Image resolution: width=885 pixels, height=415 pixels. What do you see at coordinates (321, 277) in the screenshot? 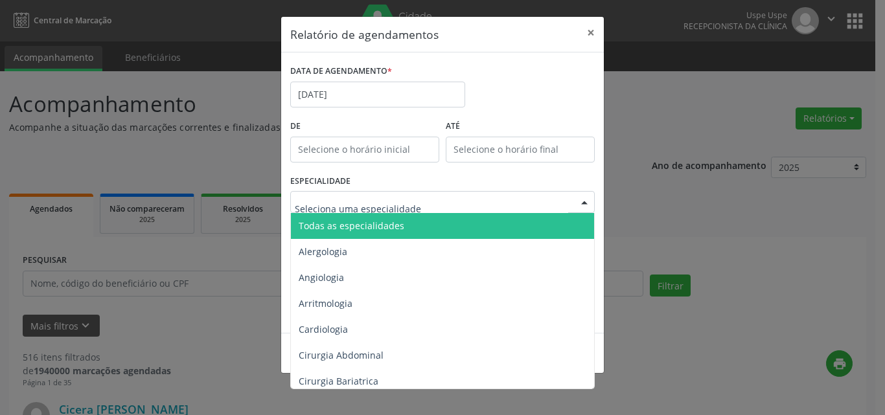
I see `span: Angiologia` at bounding box center [321, 277].